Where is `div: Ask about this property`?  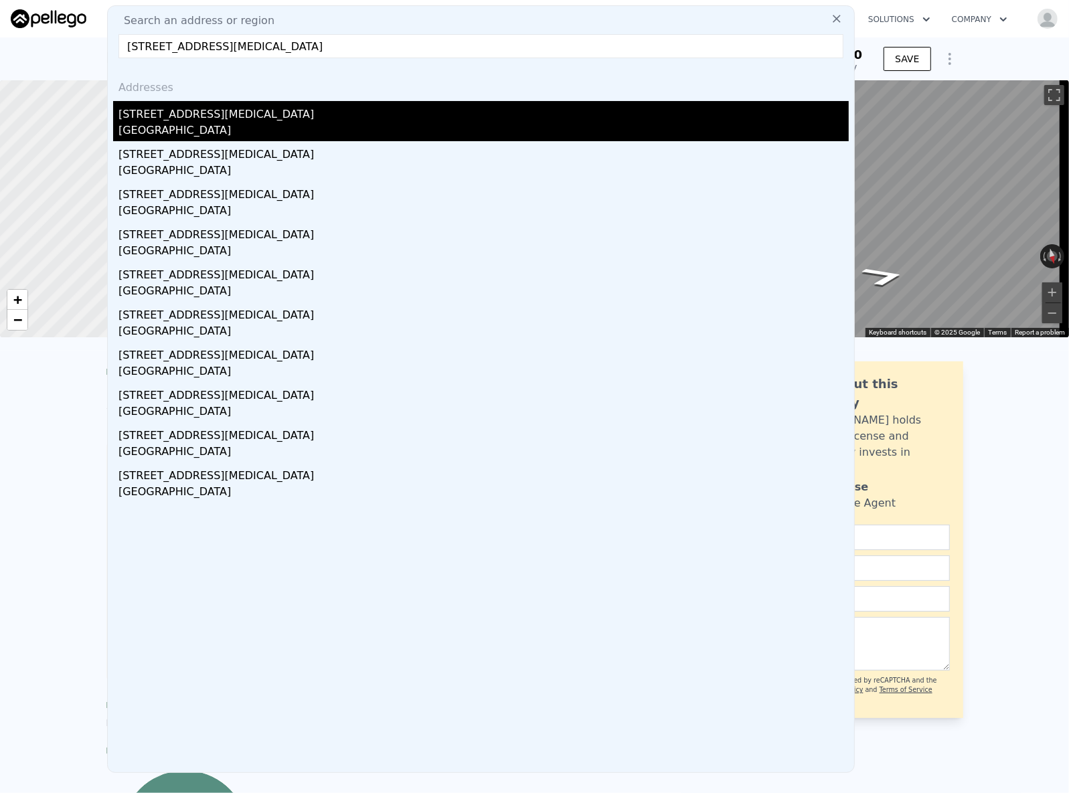
div: Ask about this property is located at coordinates (875, 393).